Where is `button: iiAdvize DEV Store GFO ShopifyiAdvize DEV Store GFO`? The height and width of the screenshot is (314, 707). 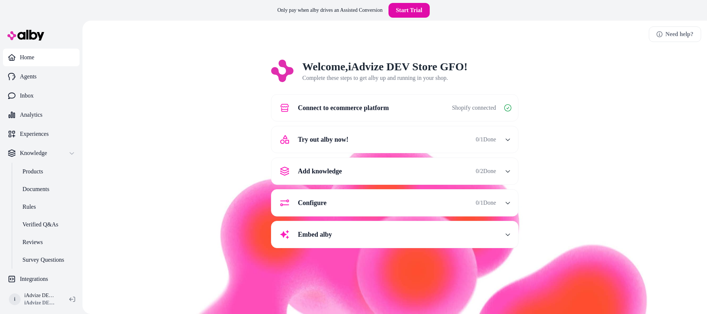
button: iiAdvize DEV Store GFO ShopifyiAdvize DEV Store GFO is located at coordinates (34, 299).